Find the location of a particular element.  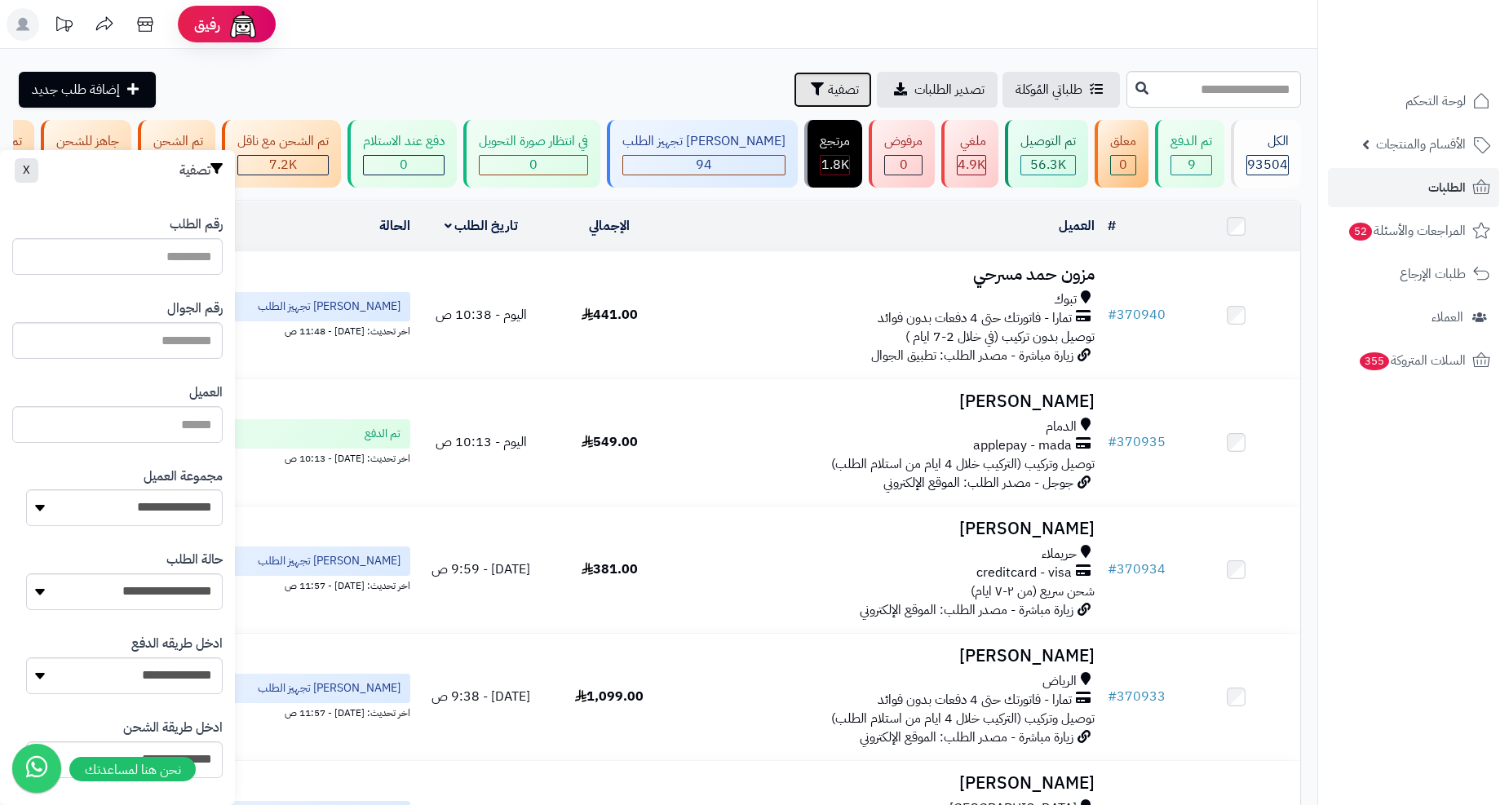

span: 1,099.00 is located at coordinates (609, 697).